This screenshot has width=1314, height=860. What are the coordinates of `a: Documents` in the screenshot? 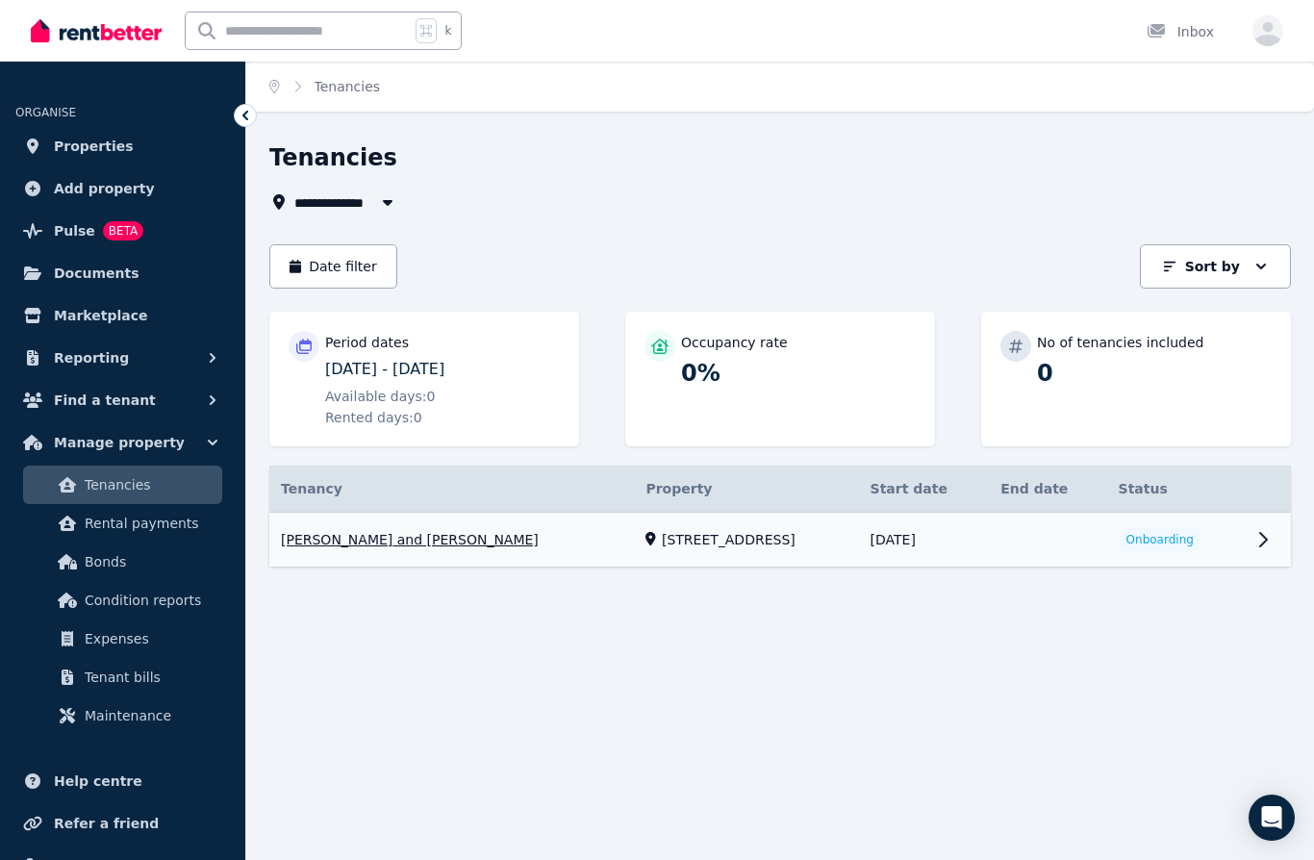 It's located at (122, 273).